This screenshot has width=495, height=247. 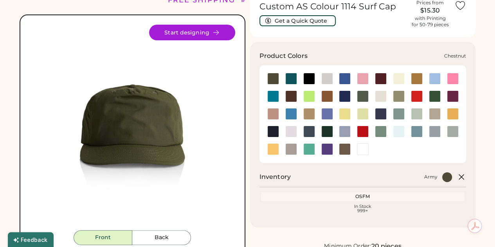 What do you see at coordinates (362, 208) in the screenshot?
I see `div: In Stock 999+` at bounding box center [362, 208].